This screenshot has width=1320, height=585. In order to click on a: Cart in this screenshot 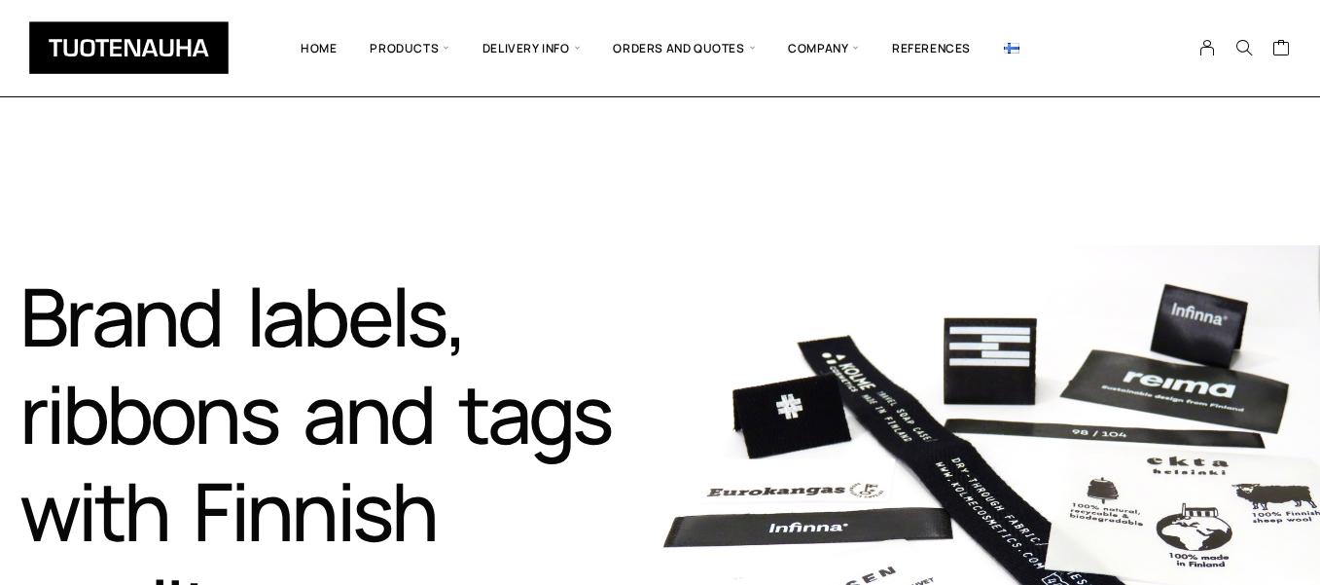, I will do `click(1281, 50)`.